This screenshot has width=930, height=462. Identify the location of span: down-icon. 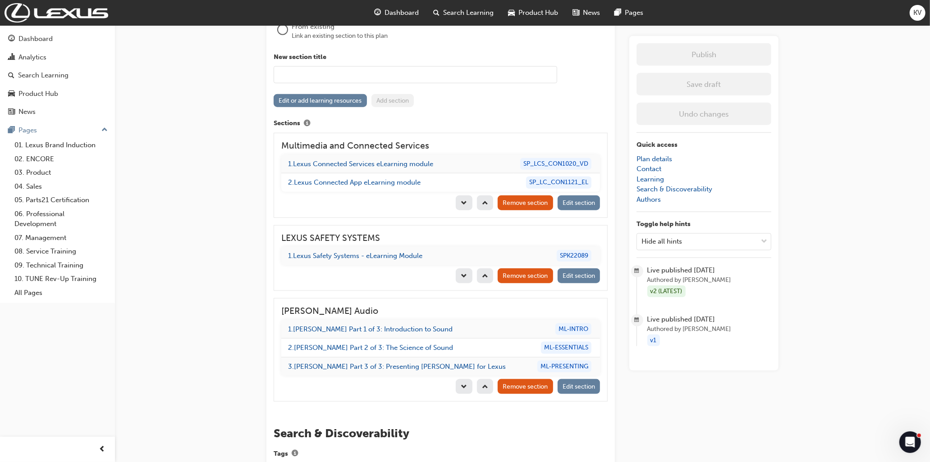
(764, 242).